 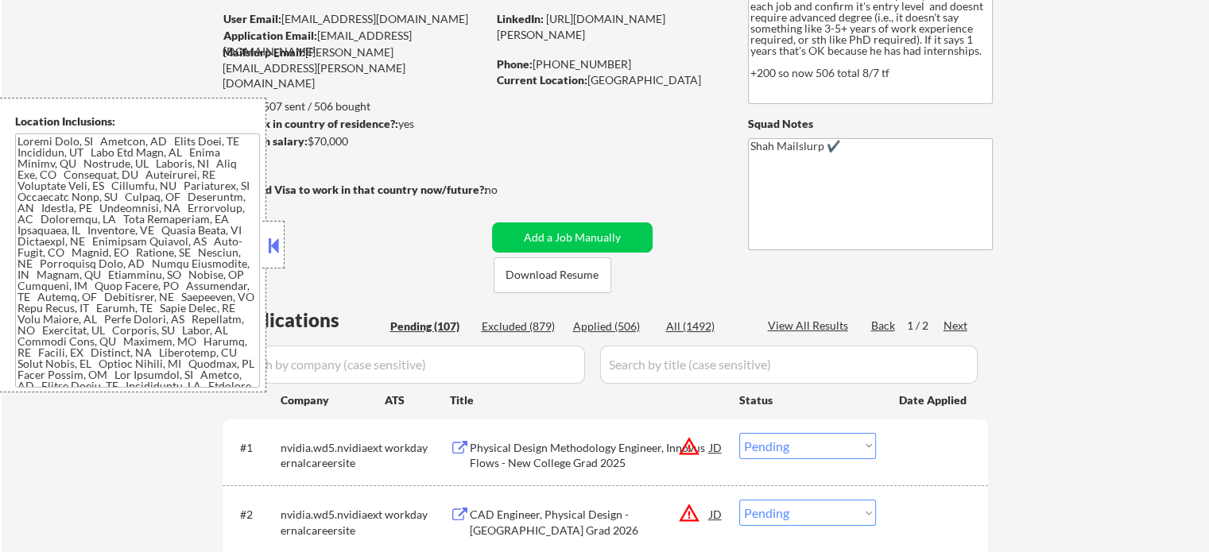 What do you see at coordinates (542, 79) in the screenshot?
I see `strong: Current Location:` at bounding box center [542, 79].